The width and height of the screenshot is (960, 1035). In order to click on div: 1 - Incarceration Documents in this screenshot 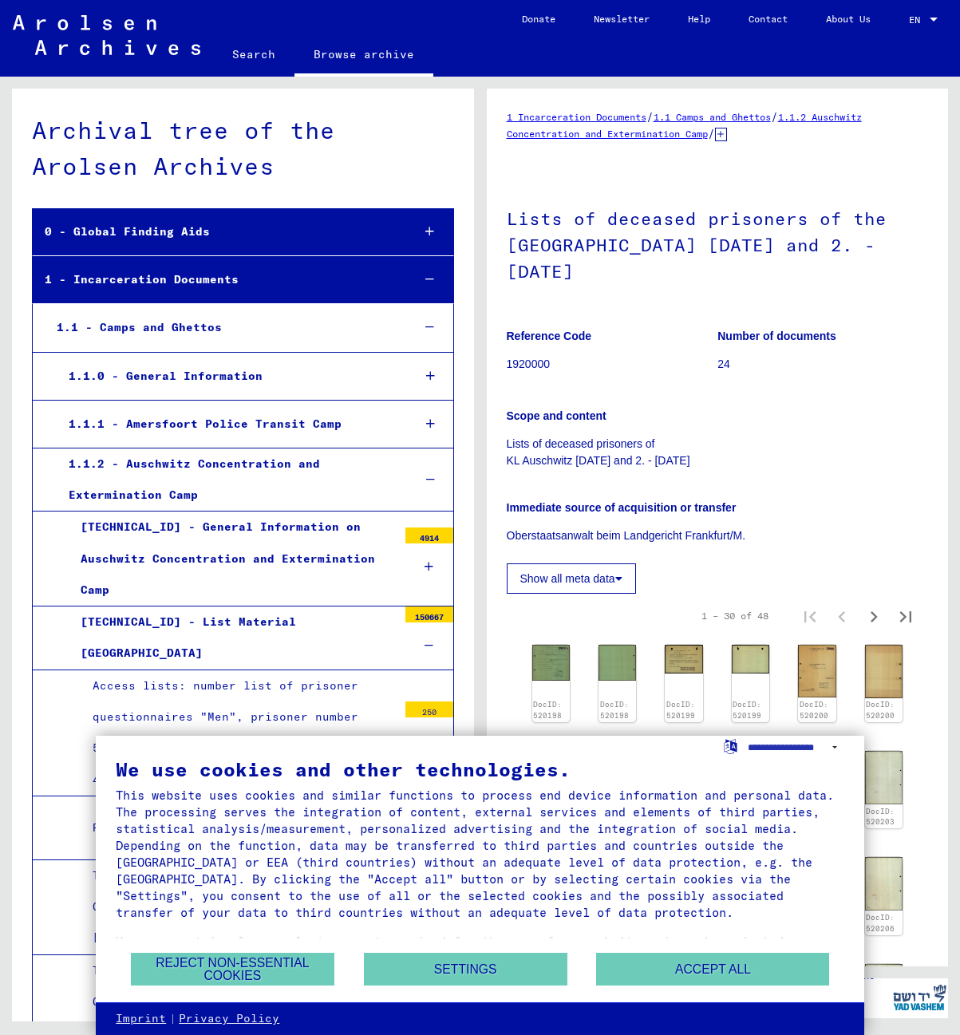, I will do `click(215, 279)`.